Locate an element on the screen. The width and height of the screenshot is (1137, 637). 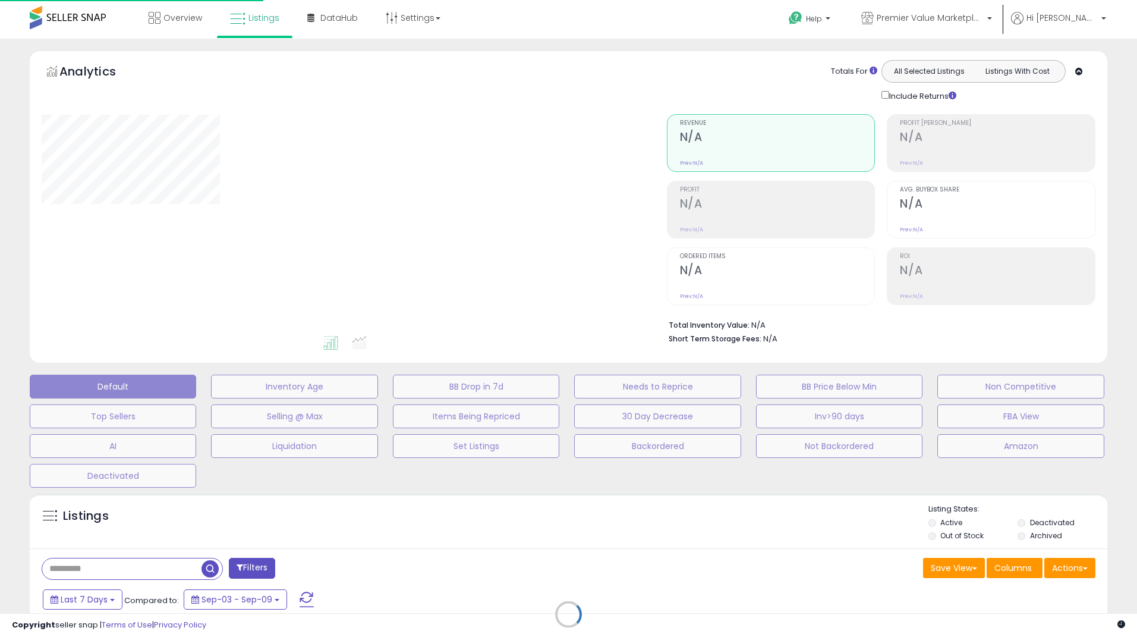
span: Overview is located at coordinates (182, 18).